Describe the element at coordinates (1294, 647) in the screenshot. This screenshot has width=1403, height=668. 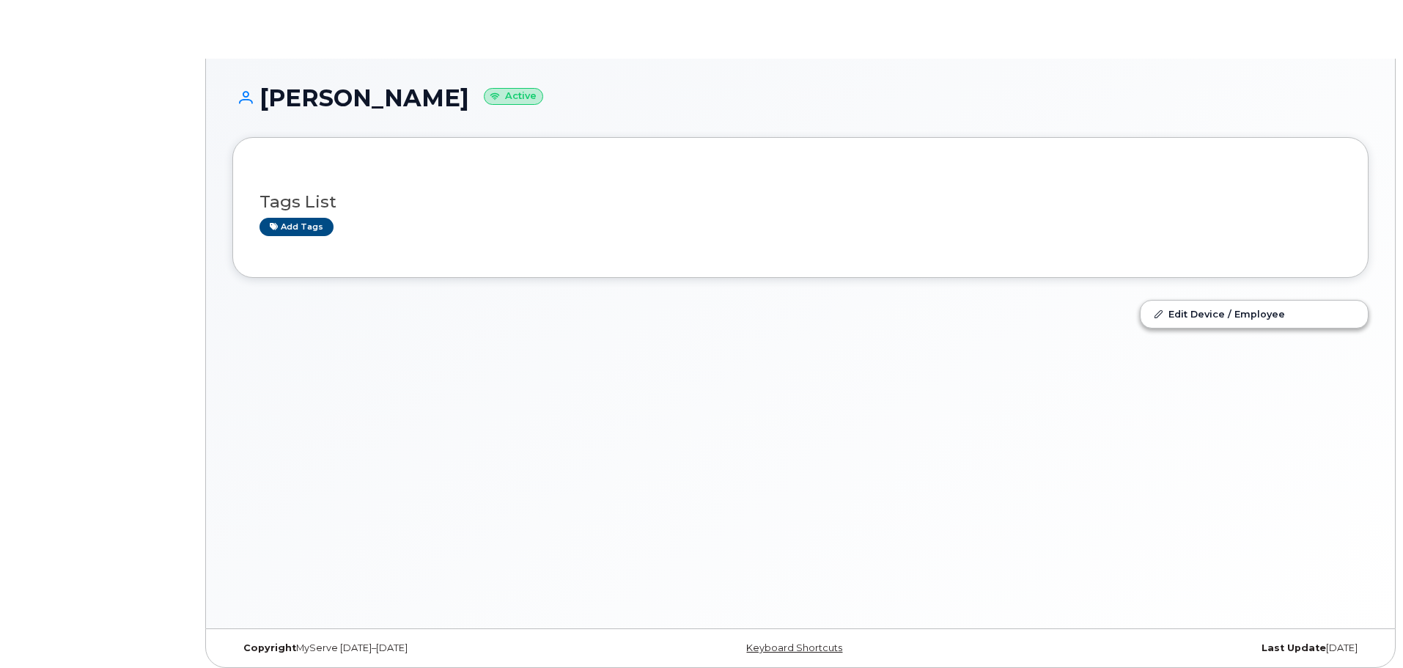
I see `strong: Last Update` at that location.